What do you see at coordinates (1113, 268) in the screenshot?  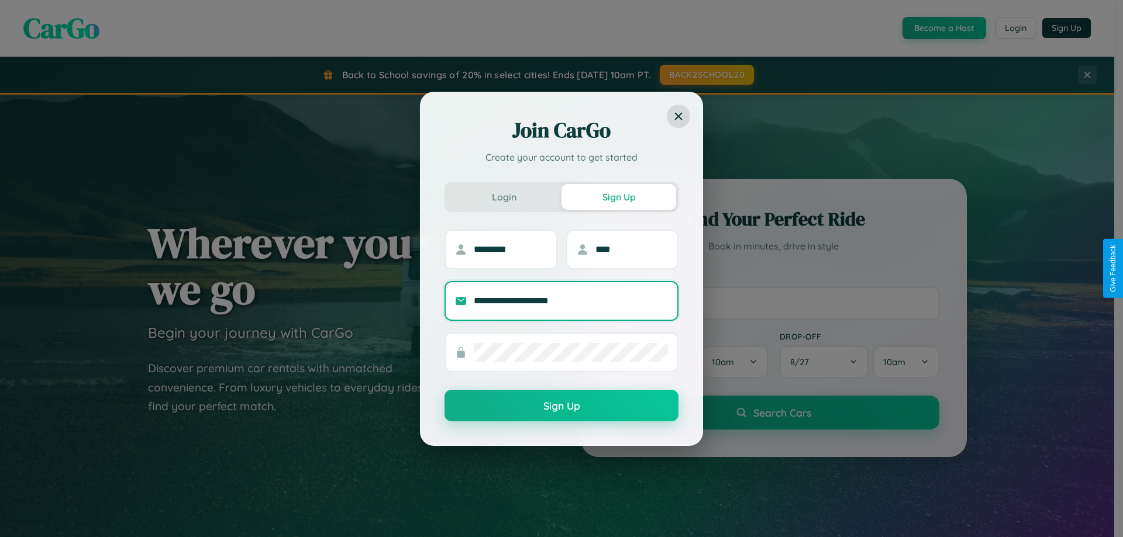 I see `div: Give Feedback` at bounding box center [1113, 268].